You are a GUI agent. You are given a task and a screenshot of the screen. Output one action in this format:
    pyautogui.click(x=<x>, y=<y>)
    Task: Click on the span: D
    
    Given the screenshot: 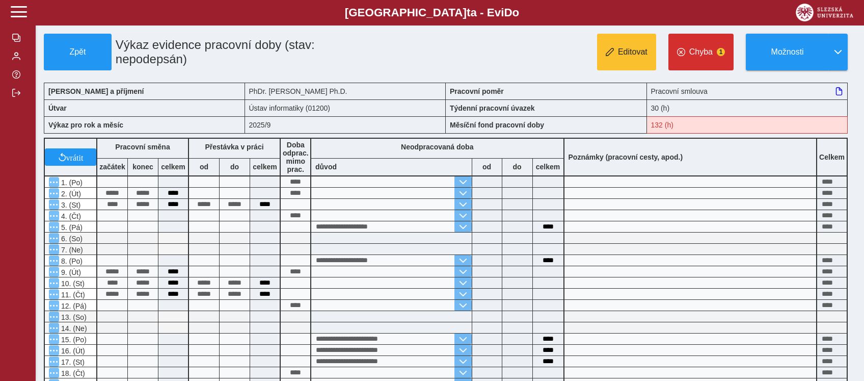 What is the action you would take?
    pyautogui.click(x=508, y=12)
    